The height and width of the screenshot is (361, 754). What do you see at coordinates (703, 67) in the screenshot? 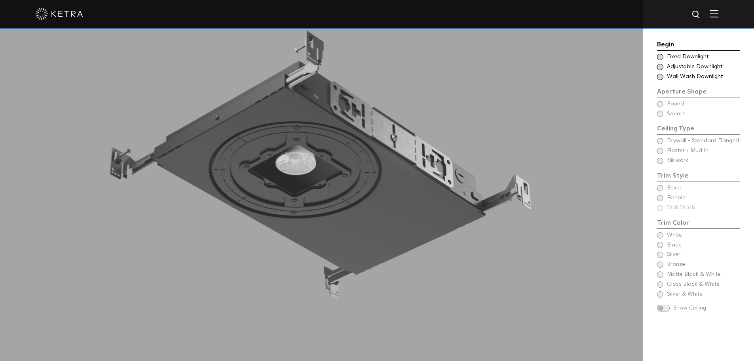
I see `span: Adjustable Downlight` at bounding box center [703, 67].